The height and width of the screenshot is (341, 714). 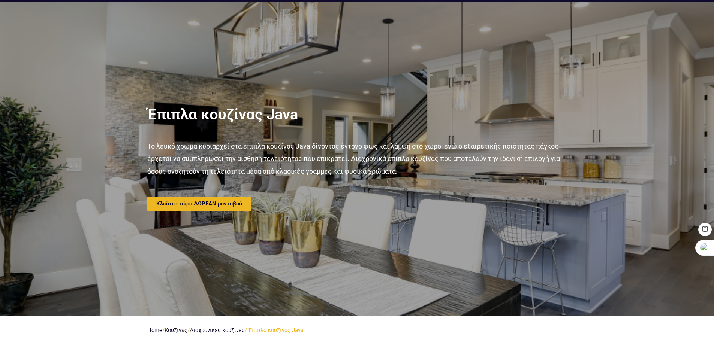 What do you see at coordinates (357, 115) in the screenshot?
I see `h2: Έπιπλα κουζίνας Java` at bounding box center [357, 115].